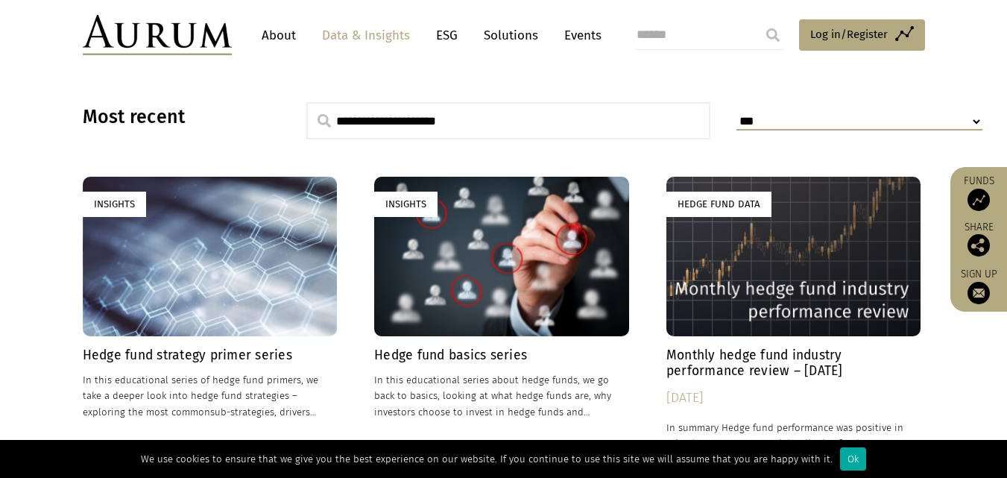 The image size is (1007, 478). What do you see at coordinates (210, 395) in the screenshot?
I see `p: In this educational series of hedge fund primers, we take a deeper look into hedge fund strategie...` at bounding box center [210, 395].